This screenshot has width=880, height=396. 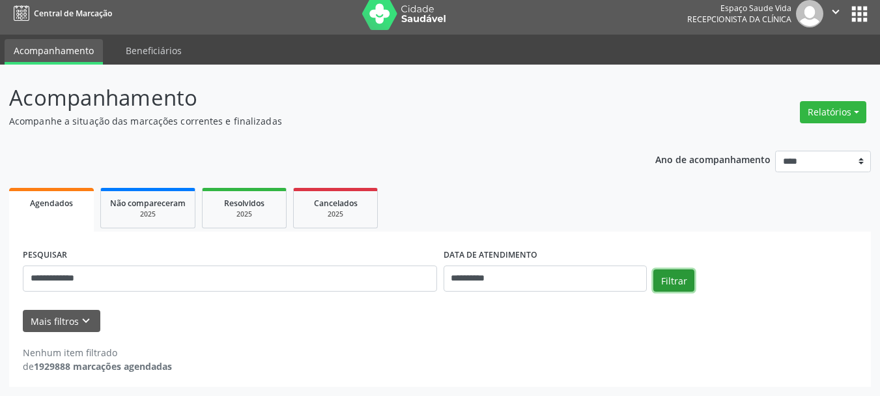 What do you see at coordinates (154, 50) in the screenshot?
I see `a: Beneficiários` at bounding box center [154, 50].